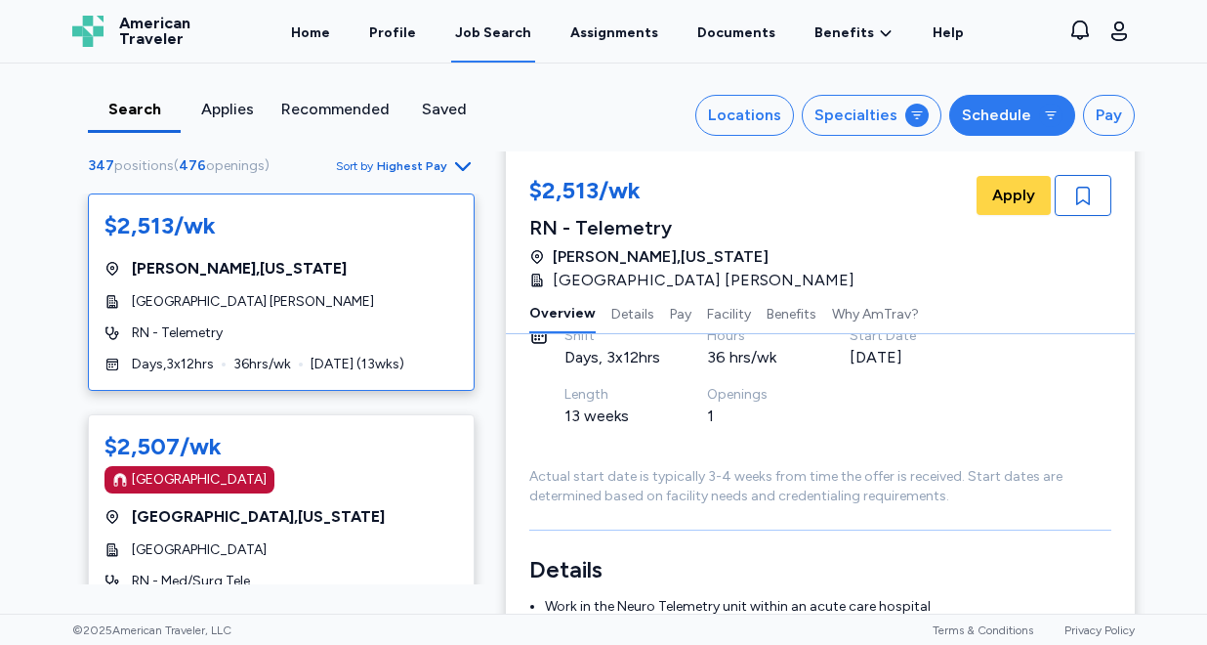 The image size is (1207, 645). I want to click on span: © 2025 American Traveler, LLC, so click(151, 630).